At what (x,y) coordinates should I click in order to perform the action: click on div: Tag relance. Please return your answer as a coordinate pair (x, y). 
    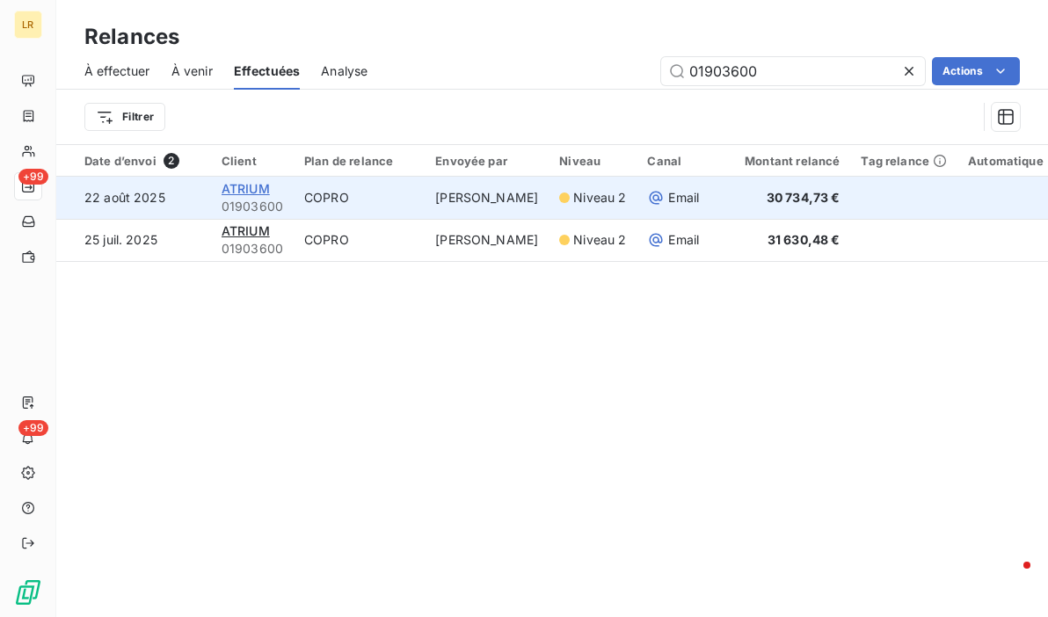
    Looking at the image, I should click on (904, 161).